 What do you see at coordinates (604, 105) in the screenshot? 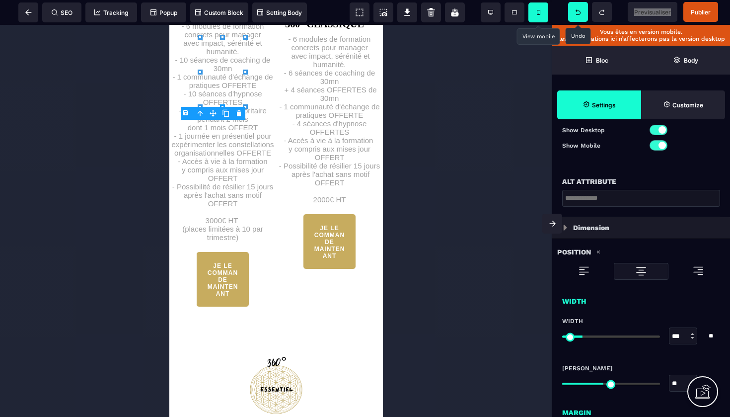
I see `strong: Settings` at bounding box center [604, 105].